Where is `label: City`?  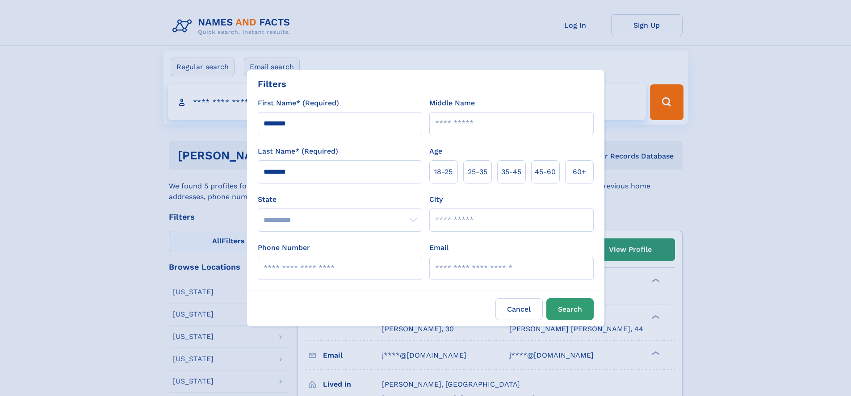
label: City is located at coordinates (436, 200).